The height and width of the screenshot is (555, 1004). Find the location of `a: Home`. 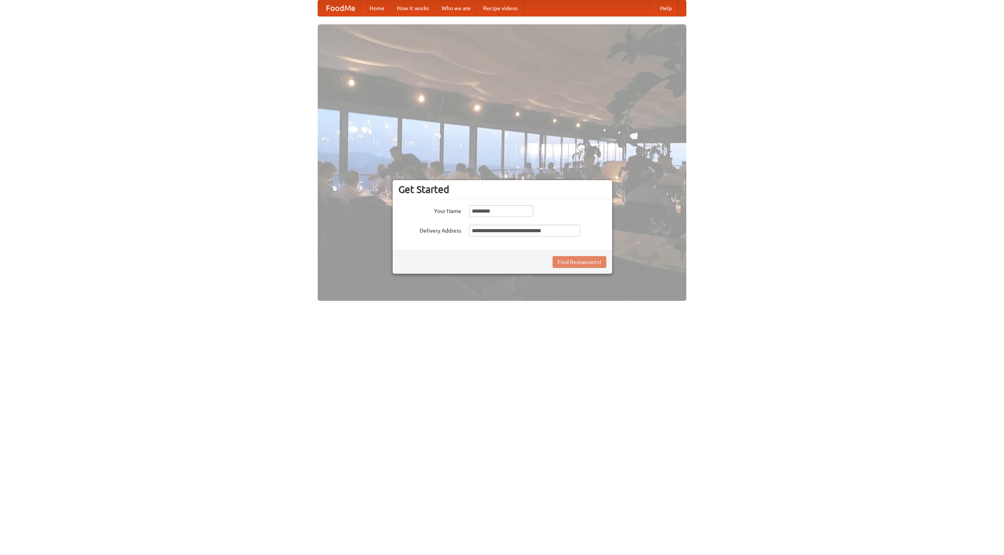

a: Home is located at coordinates (377, 8).